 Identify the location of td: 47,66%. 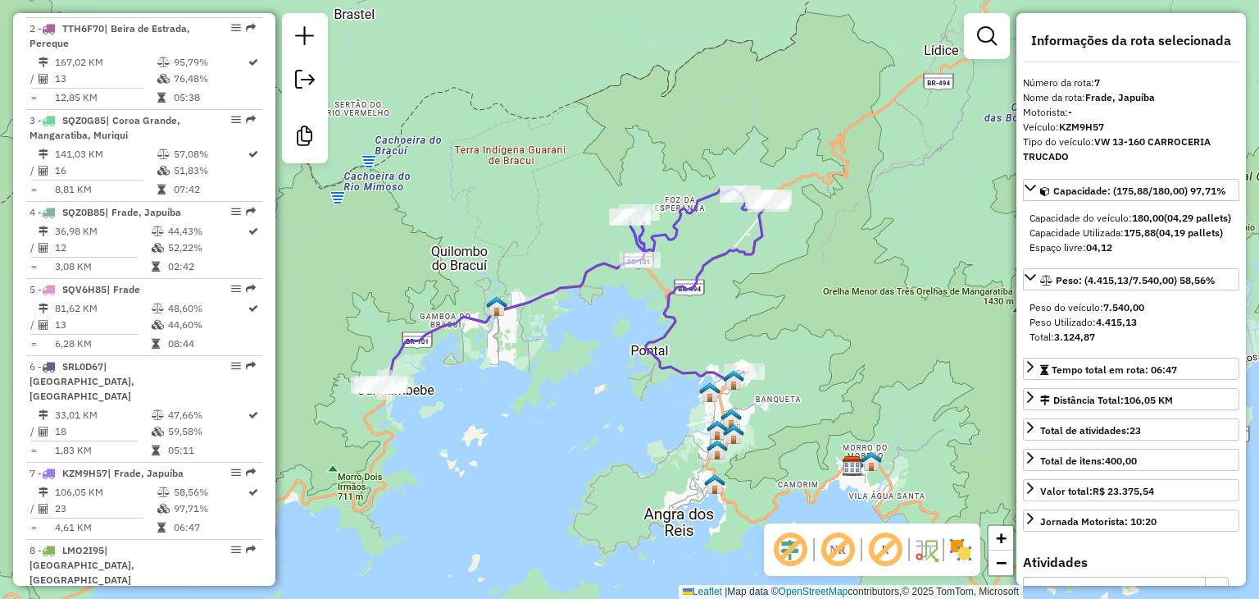
(207, 415).